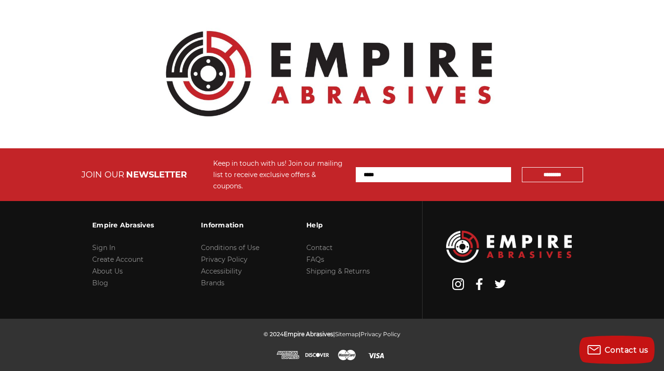 Image resolution: width=664 pixels, height=371 pixels. I want to click on a: Blog, so click(100, 283).